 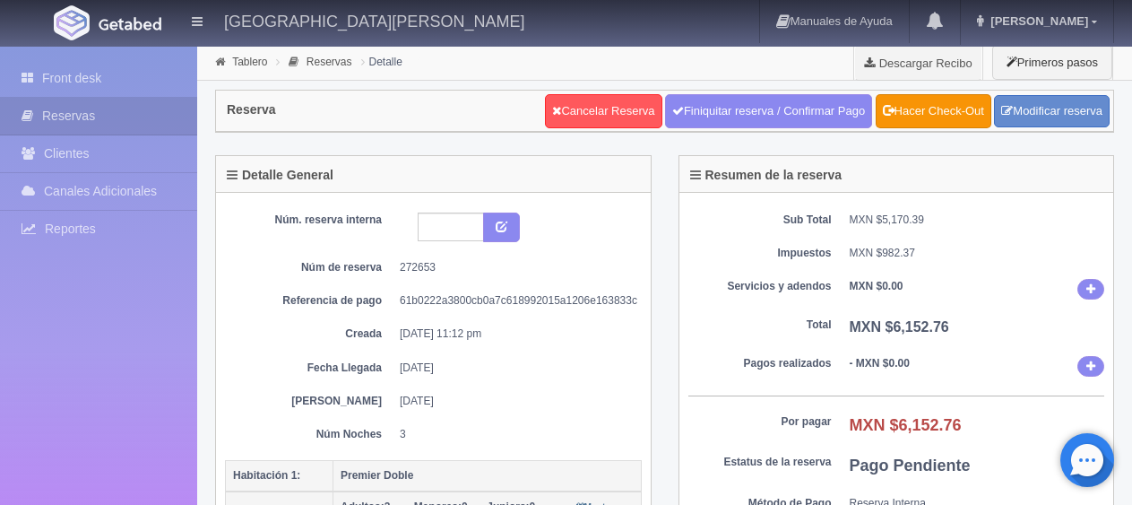 What do you see at coordinates (933, 111) in the screenshot?
I see `a: Hacer Check-Out` at bounding box center [933, 111].